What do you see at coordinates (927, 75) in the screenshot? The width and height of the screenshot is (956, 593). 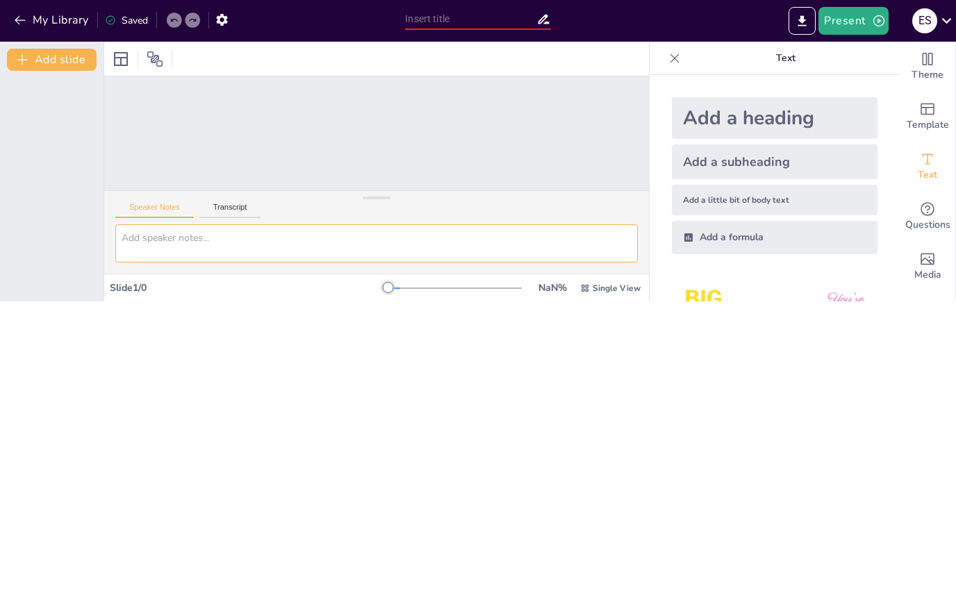 I see `span: Theme` at bounding box center [927, 75].